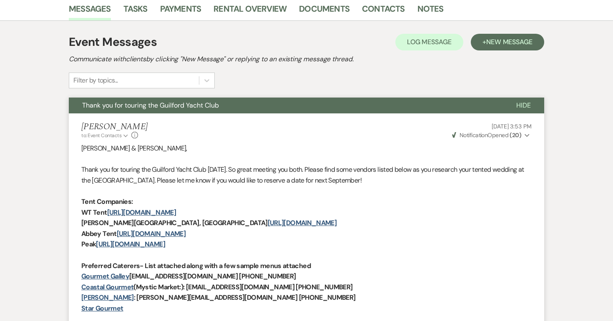 The width and height of the screenshot is (613, 321). Describe the element at coordinates (101, 135) in the screenshot. I see `span: to: Event Contacts` at that location.